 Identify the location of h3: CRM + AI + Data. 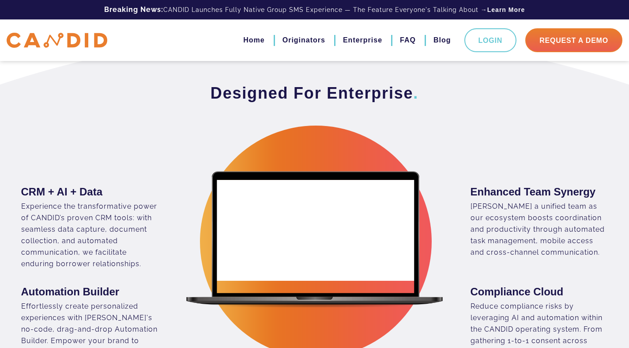
(90, 192).